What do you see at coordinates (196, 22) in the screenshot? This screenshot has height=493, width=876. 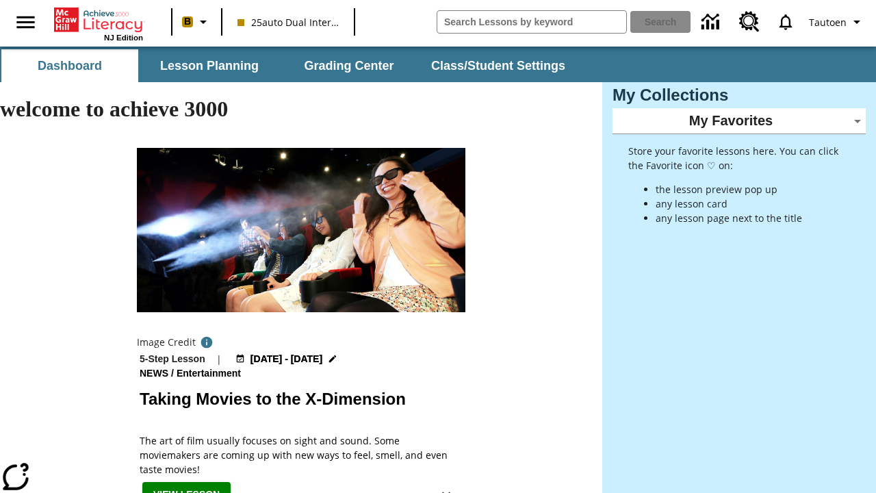 I see `button: Boost Class color is peach. Change class color` at bounding box center [196, 22].